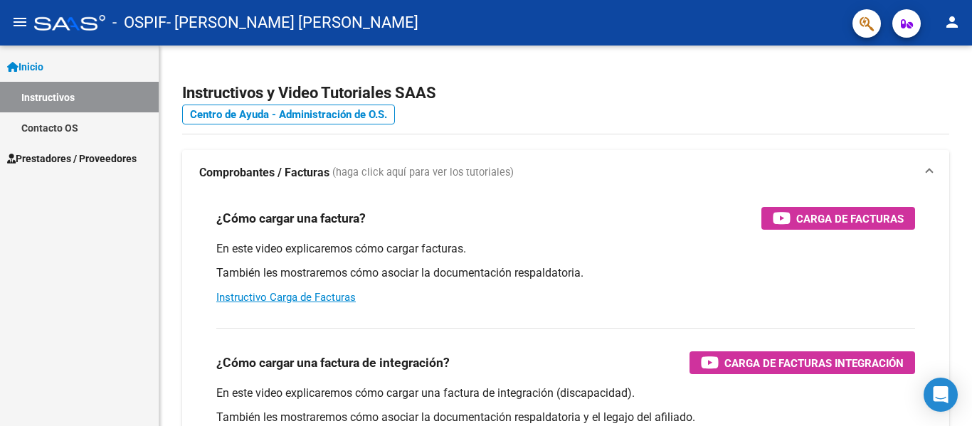 The image size is (972, 426). Describe the element at coordinates (288, 115) in the screenshot. I see `a: Centro de Ayuda - Administración de O.S.` at that location.